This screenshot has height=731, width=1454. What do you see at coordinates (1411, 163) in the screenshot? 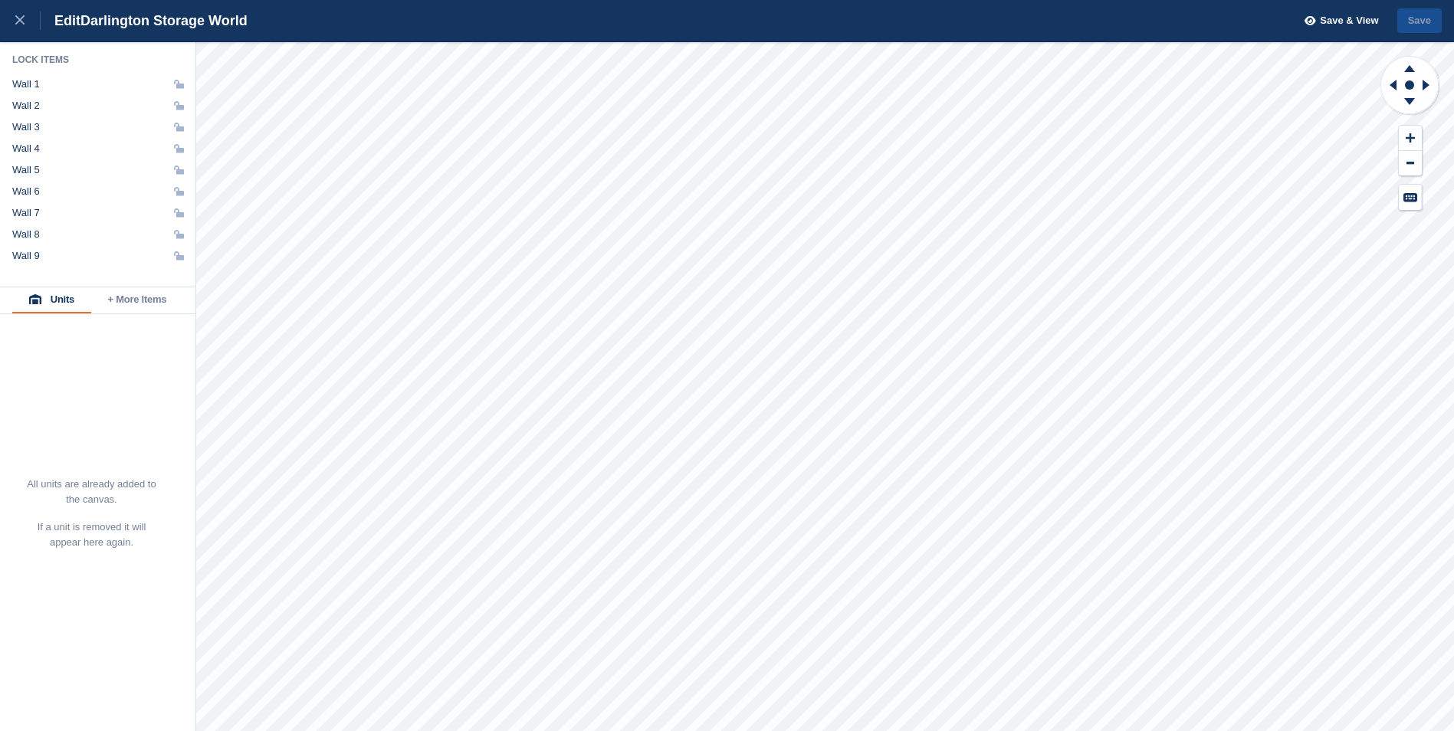
I see `button: Zoom Out` at bounding box center [1411, 163].